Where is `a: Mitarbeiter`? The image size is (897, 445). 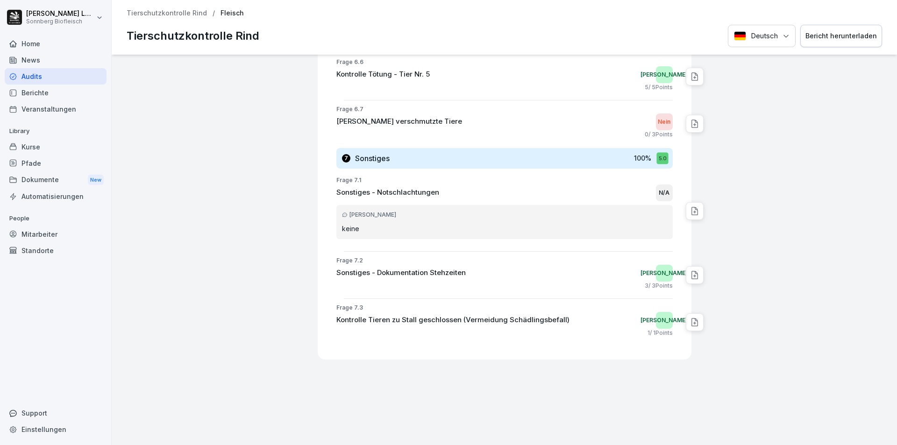 a: Mitarbeiter is located at coordinates (56, 234).